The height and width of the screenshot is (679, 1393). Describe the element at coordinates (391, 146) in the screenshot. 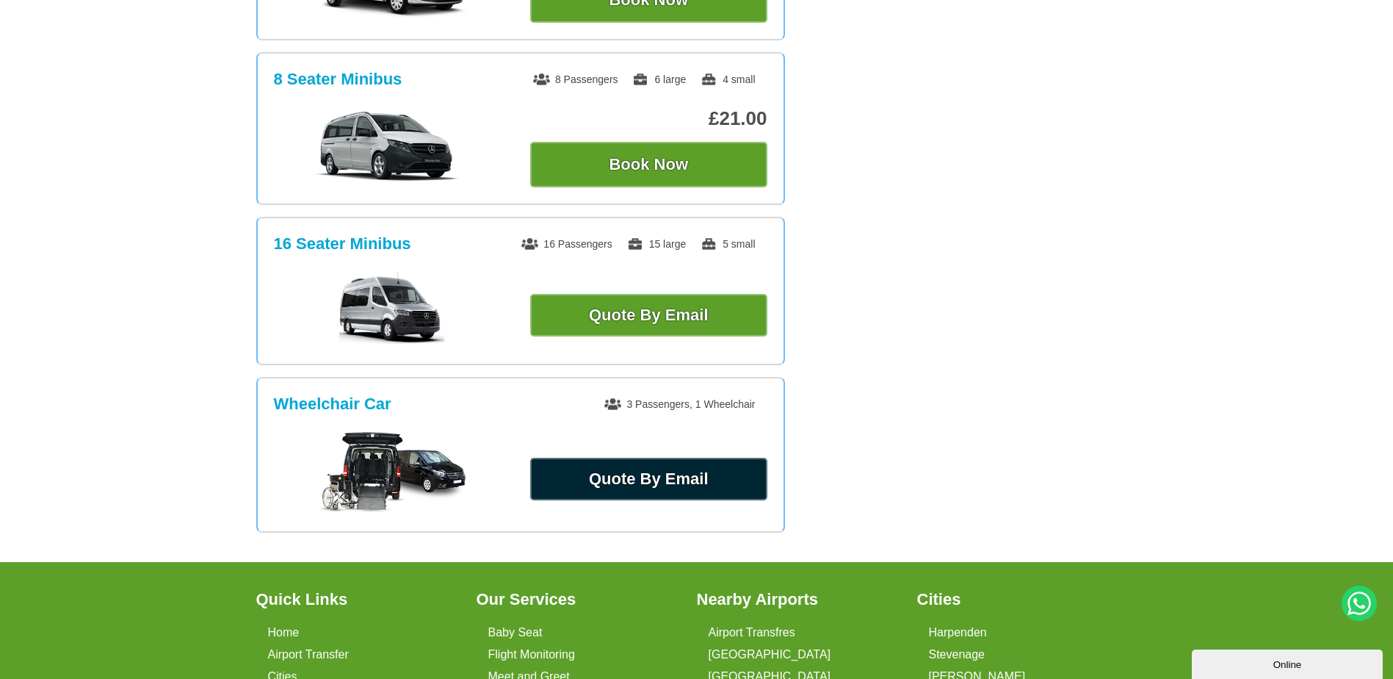

I see `img: 8 Seater Minibus` at that location.